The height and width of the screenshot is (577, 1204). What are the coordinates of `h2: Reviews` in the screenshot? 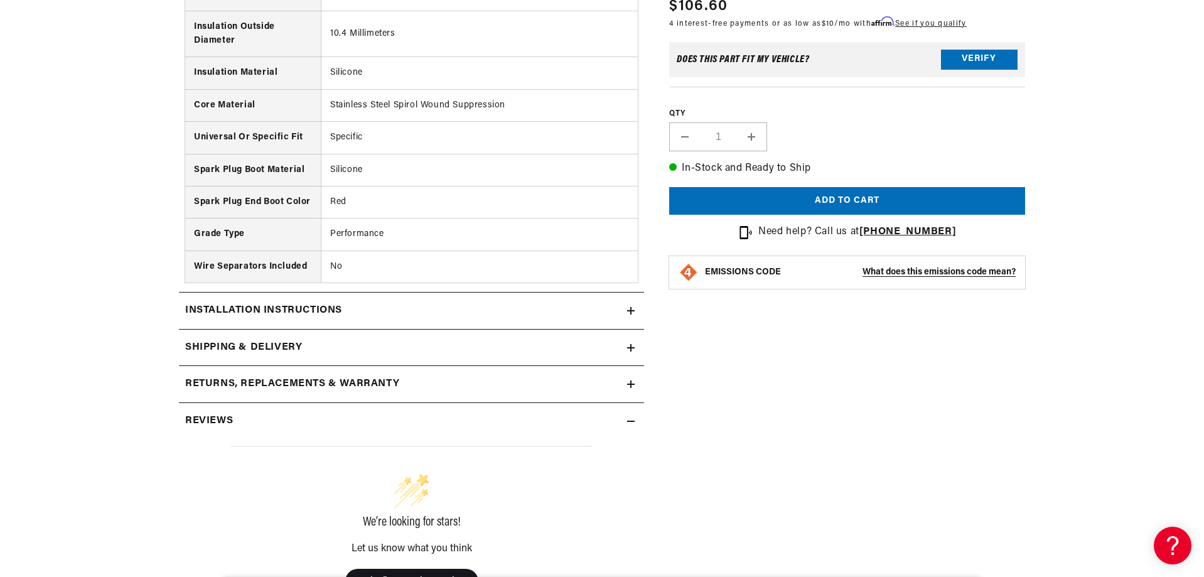 It's located at (209, 421).